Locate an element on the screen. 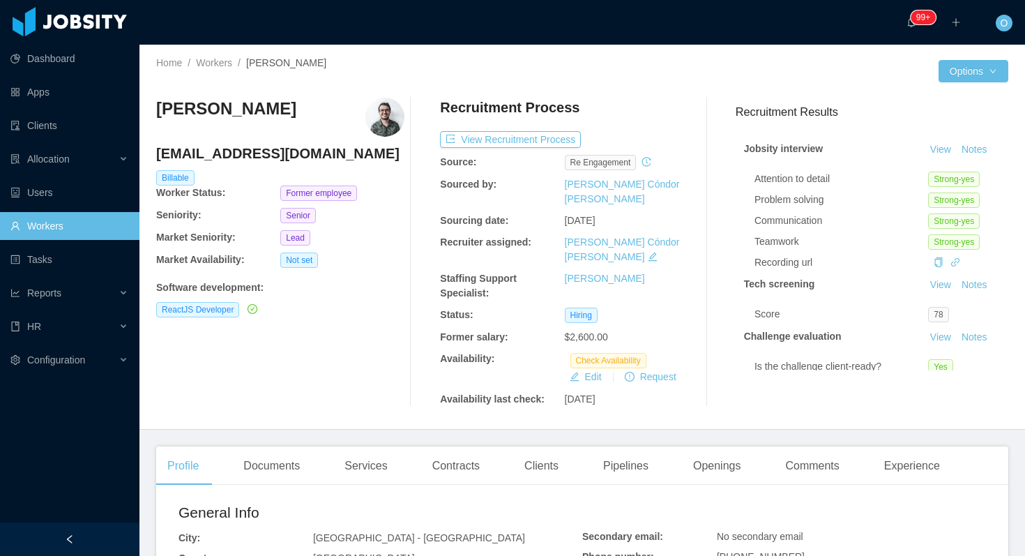 Image resolution: width=1025 pixels, height=556 pixels. i: icon: link is located at coordinates (955, 262).